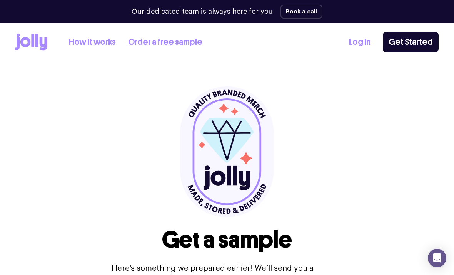 Image resolution: width=454 pixels, height=275 pixels. I want to click on a: How it works, so click(92, 42).